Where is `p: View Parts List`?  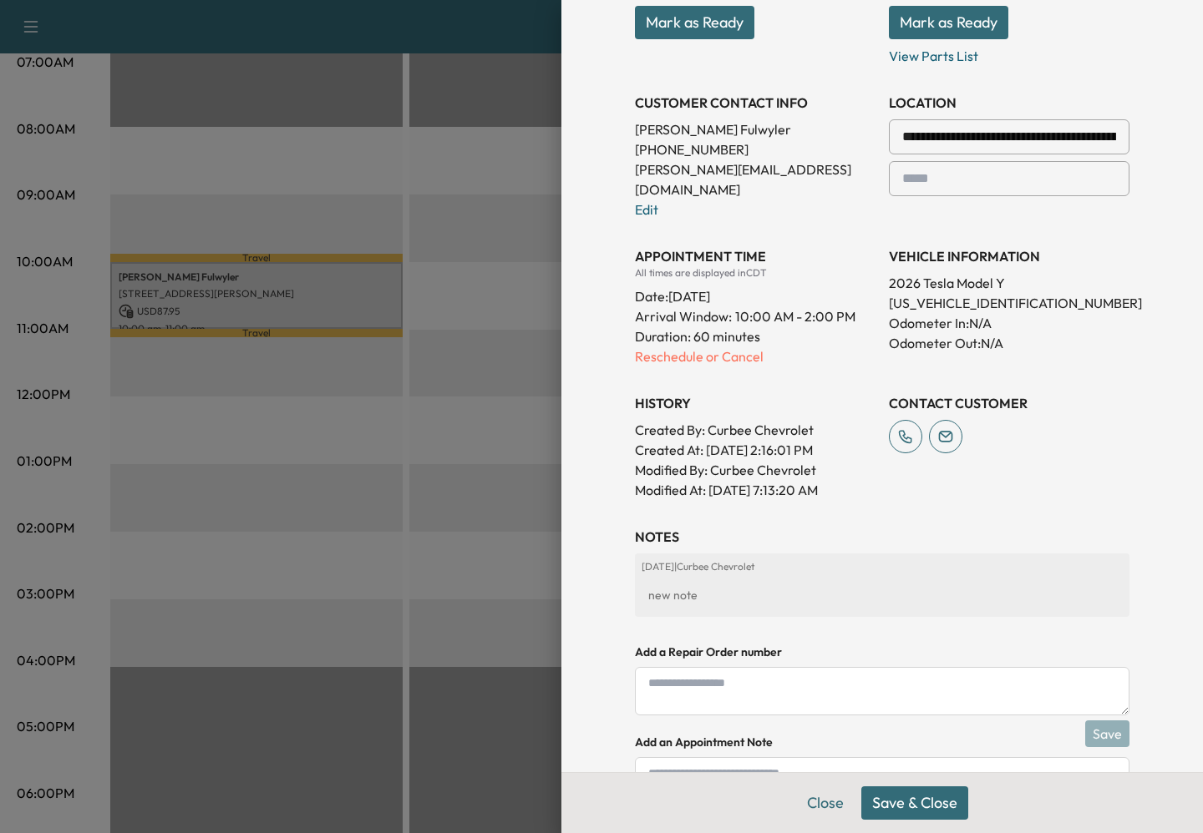
p: View Parts List is located at coordinates (1009, 53).